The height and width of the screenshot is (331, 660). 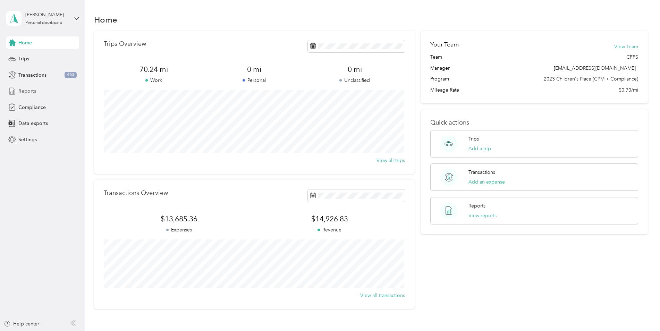 I want to click on div: Help center, so click(x=21, y=324).